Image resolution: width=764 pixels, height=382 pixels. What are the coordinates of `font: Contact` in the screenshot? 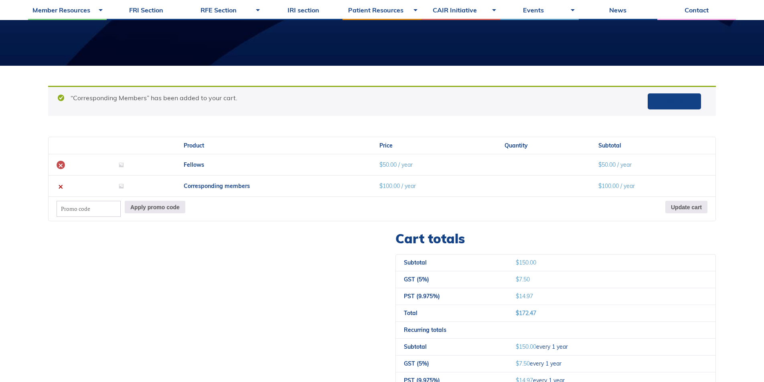 It's located at (697, 10).